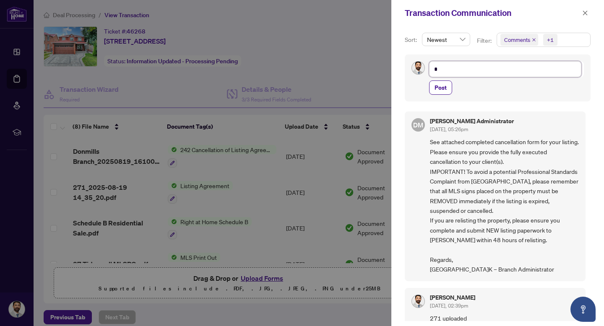  What do you see at coordinates (411, 40) in the screenshot?
I see `p: Sort:` at bounding box center [411, 40].